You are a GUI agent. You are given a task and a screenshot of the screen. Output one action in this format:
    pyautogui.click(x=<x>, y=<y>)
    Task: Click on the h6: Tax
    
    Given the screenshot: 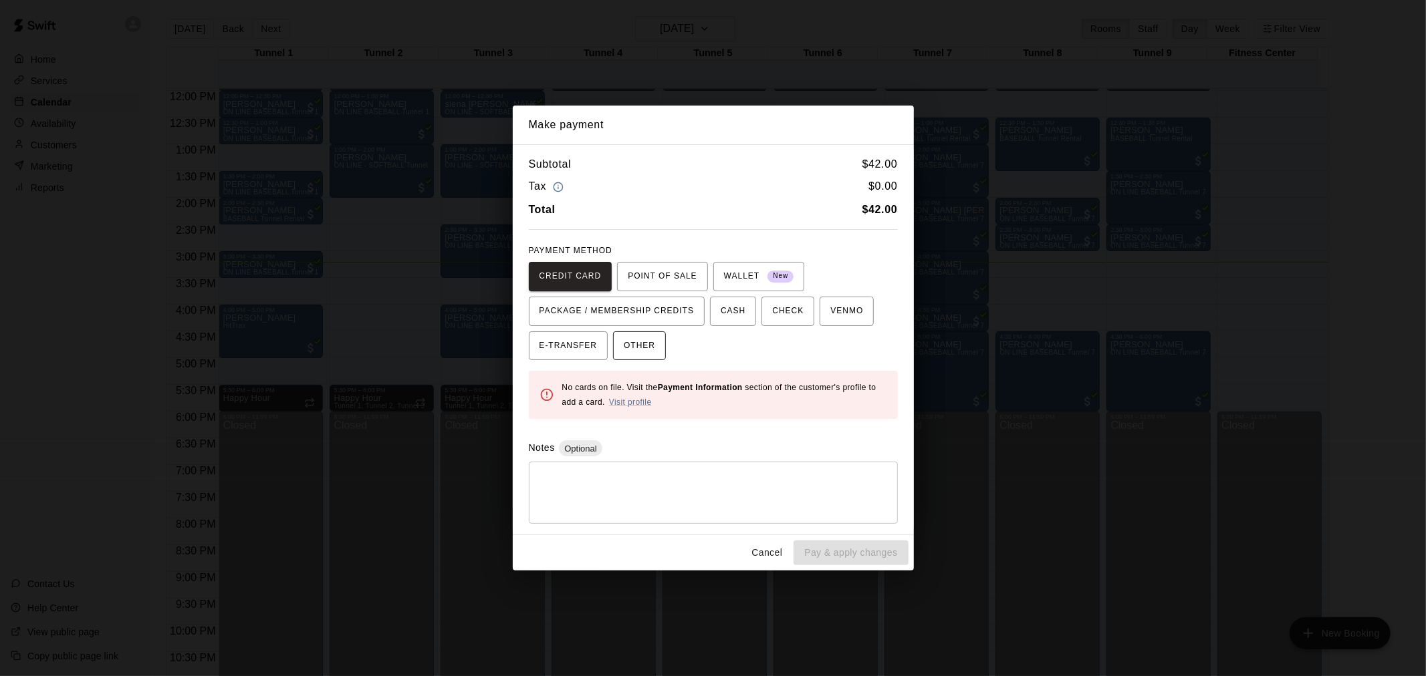 What is the action you would take?
    pyautogui.click(x=548, y=186)
    